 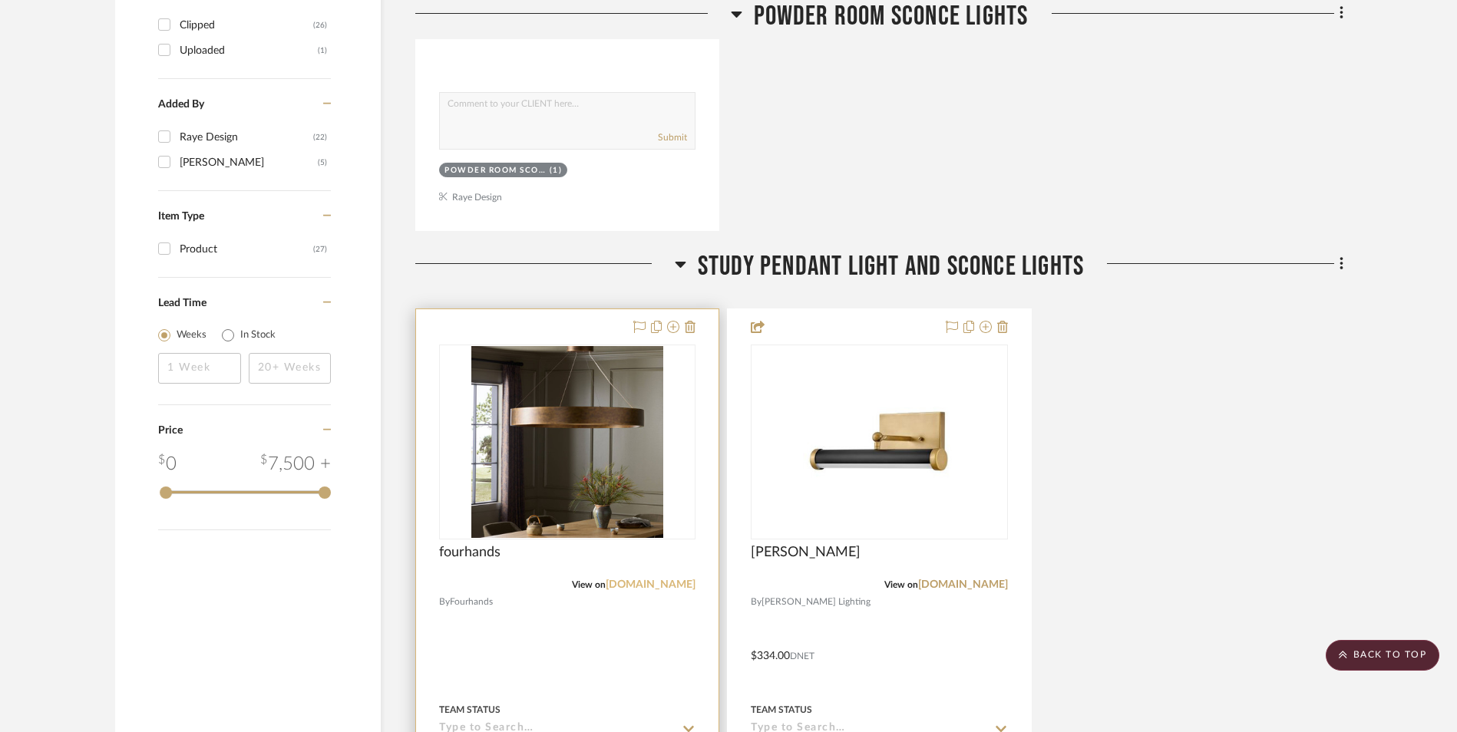 What do you see at coordinates (191, 335) in the screenshot?
I see `label: Weeks` at bounding box center [191, 335].